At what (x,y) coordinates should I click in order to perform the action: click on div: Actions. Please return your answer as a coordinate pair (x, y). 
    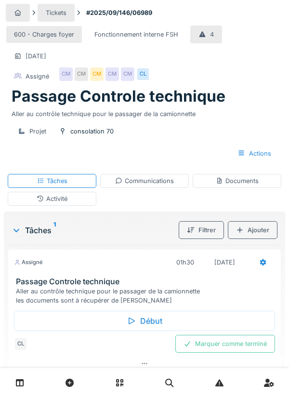
    Looking at the image, I should click on (254, 153).